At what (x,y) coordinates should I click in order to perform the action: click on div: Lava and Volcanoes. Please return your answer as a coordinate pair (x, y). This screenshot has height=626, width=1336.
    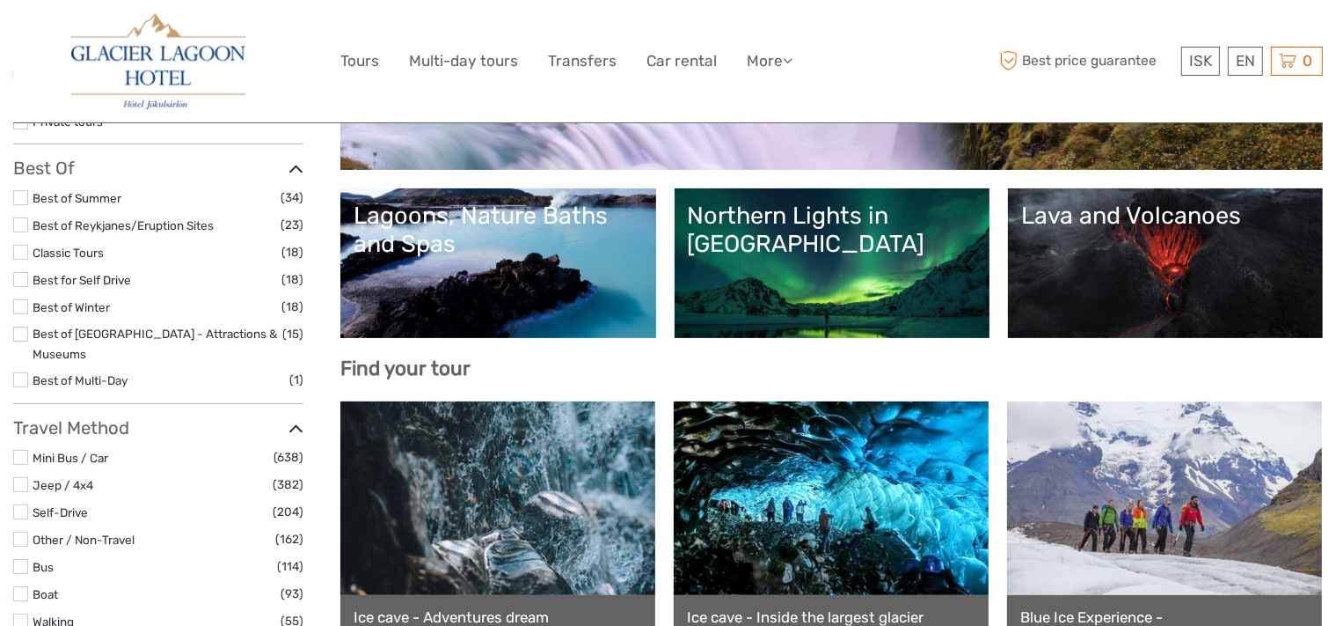
    Looking at the image, I should click on (1166, 216).